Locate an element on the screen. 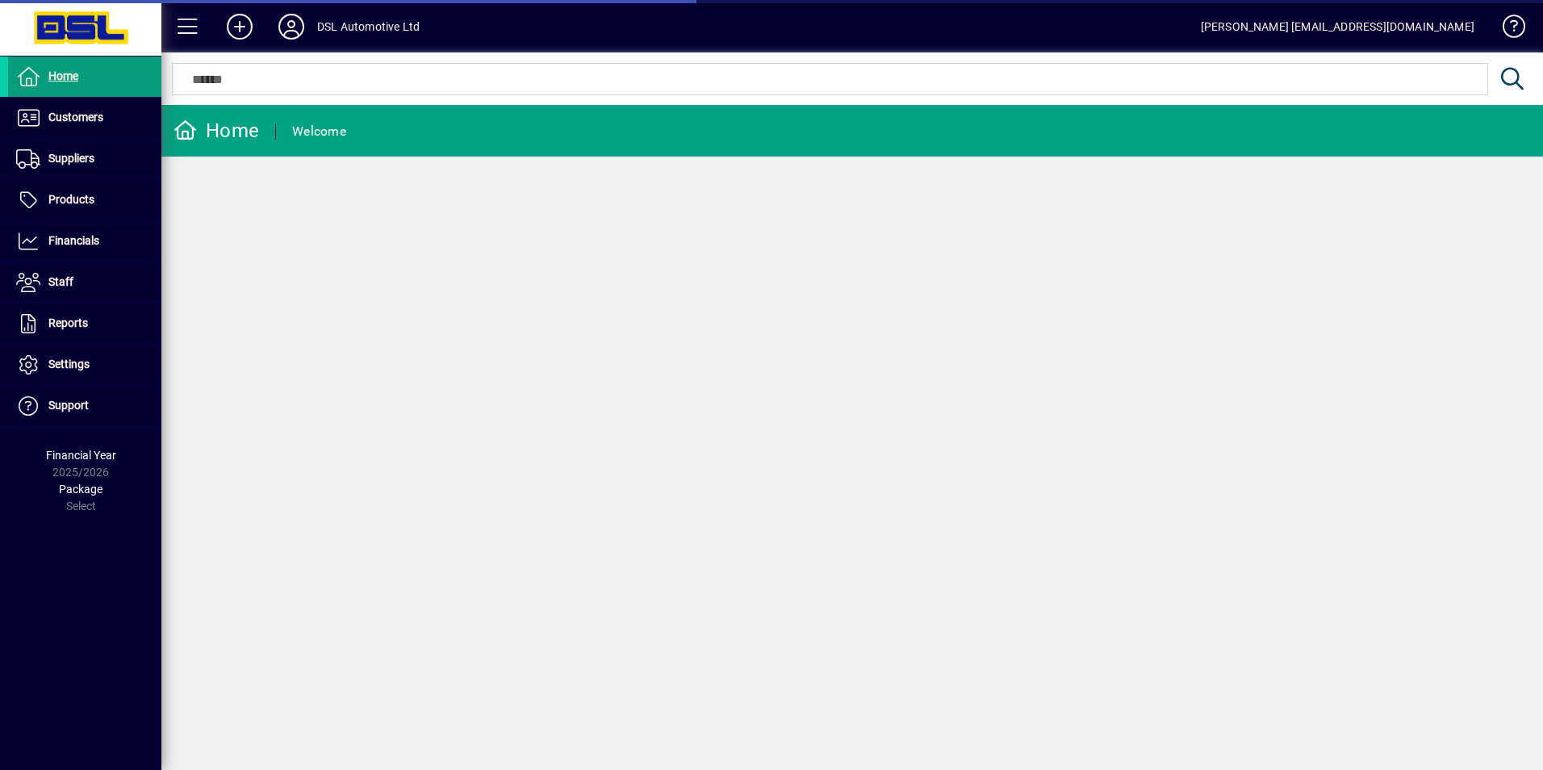 The image size is (1543, 770). a: Knowledge Base is located at coordinates (1507, 29).